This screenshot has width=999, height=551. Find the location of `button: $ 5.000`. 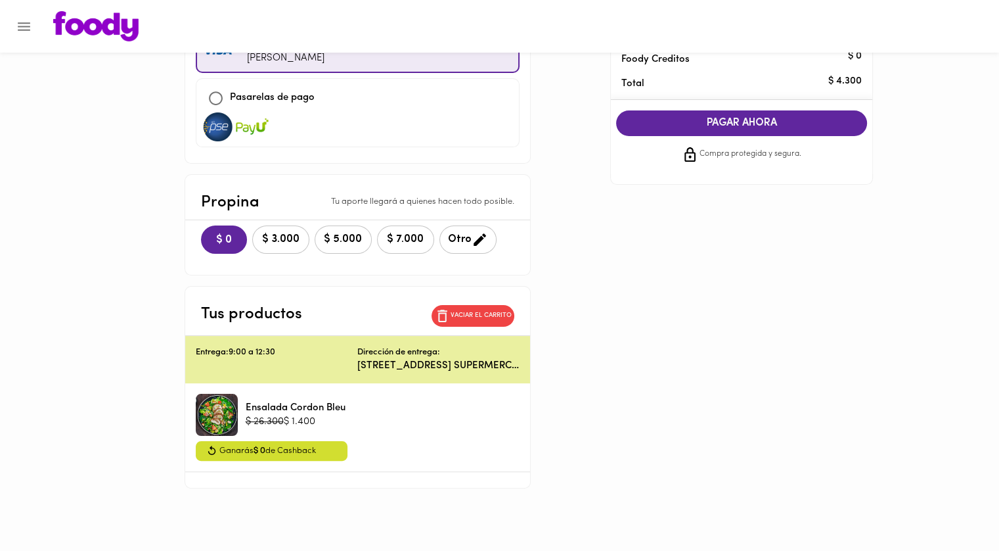

button: $ 5.000 is located at coordinates (343, 239).